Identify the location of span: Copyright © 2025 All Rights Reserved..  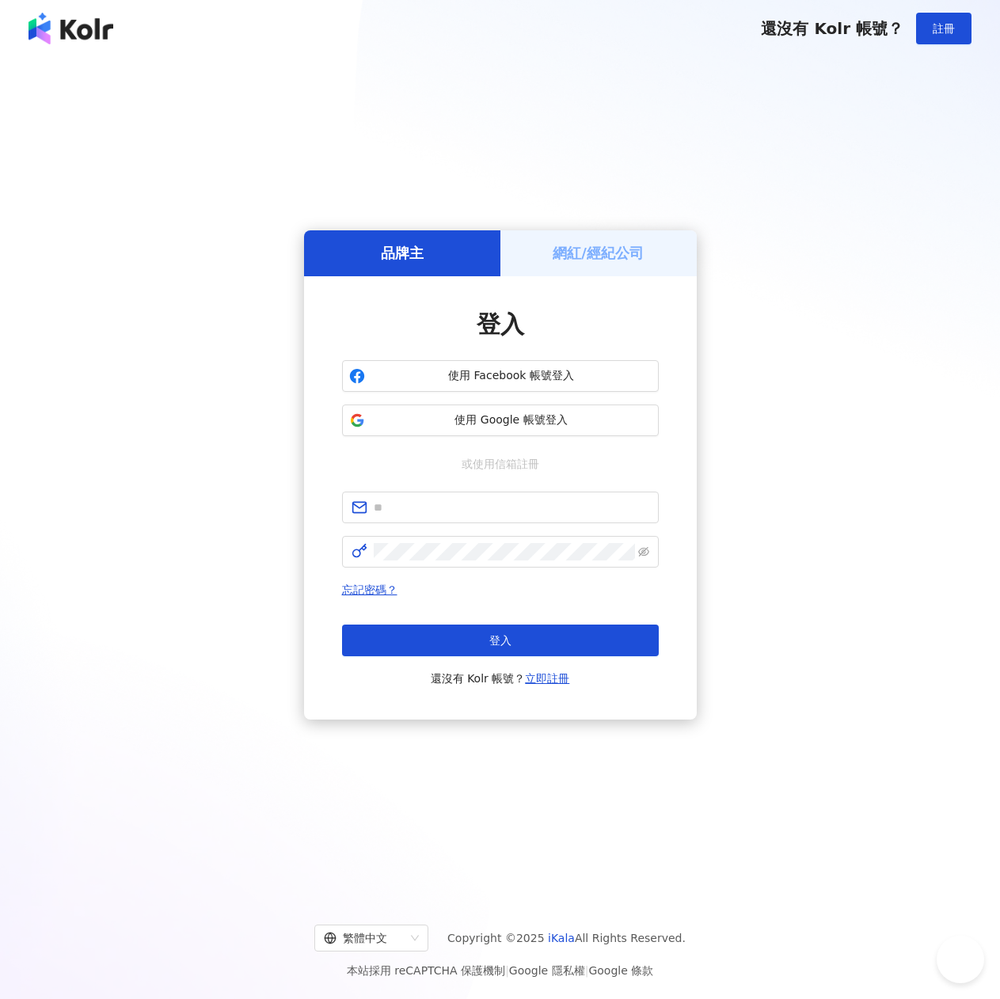
(566, 938).